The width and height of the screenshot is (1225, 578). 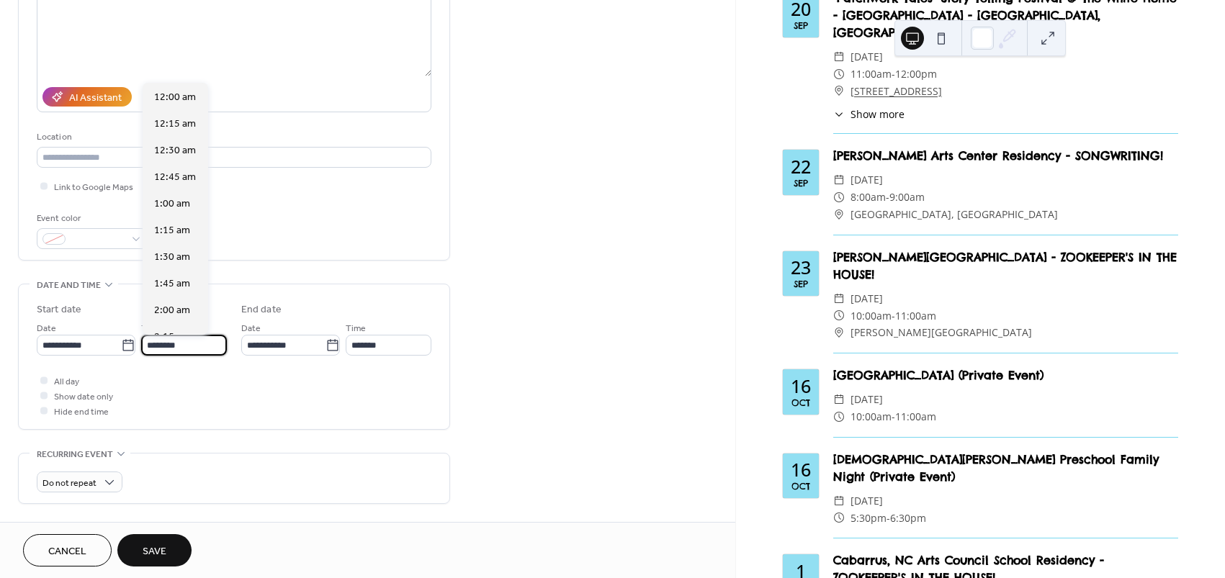 What do you see at coordinates (59, 310) in the screenshot?
I see `div: Start date` at bounding box center [59, 310].